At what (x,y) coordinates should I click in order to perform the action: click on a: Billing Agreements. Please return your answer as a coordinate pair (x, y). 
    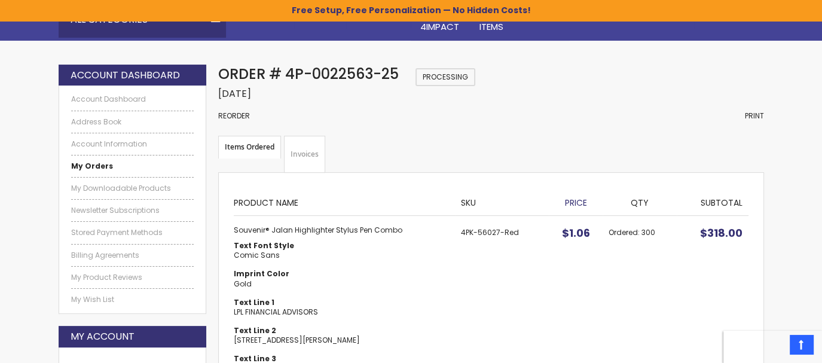
    Looking at the image, I should click on (133, 255).